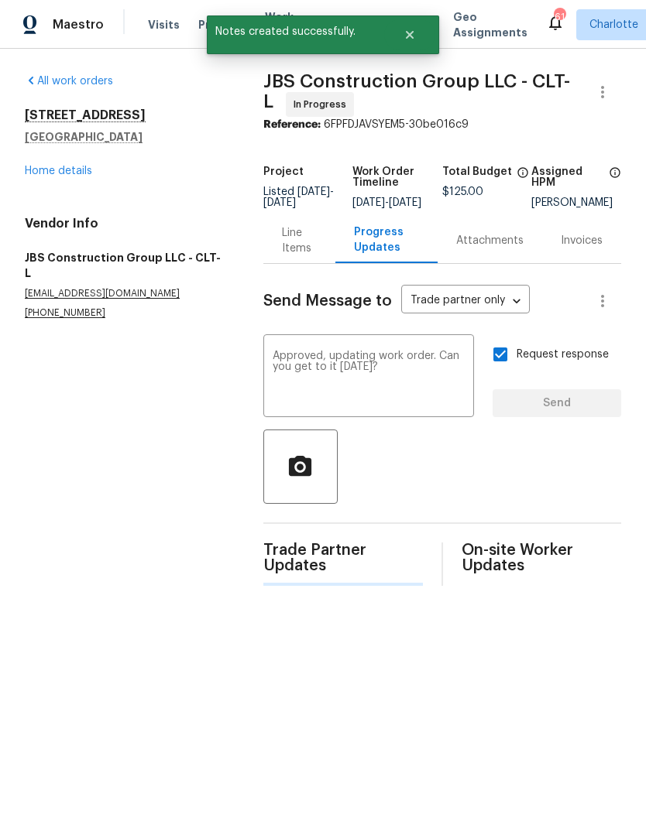  Describe the element at coordinates (292, 125) in the screenshot. I see `b: Reference:` at that location.